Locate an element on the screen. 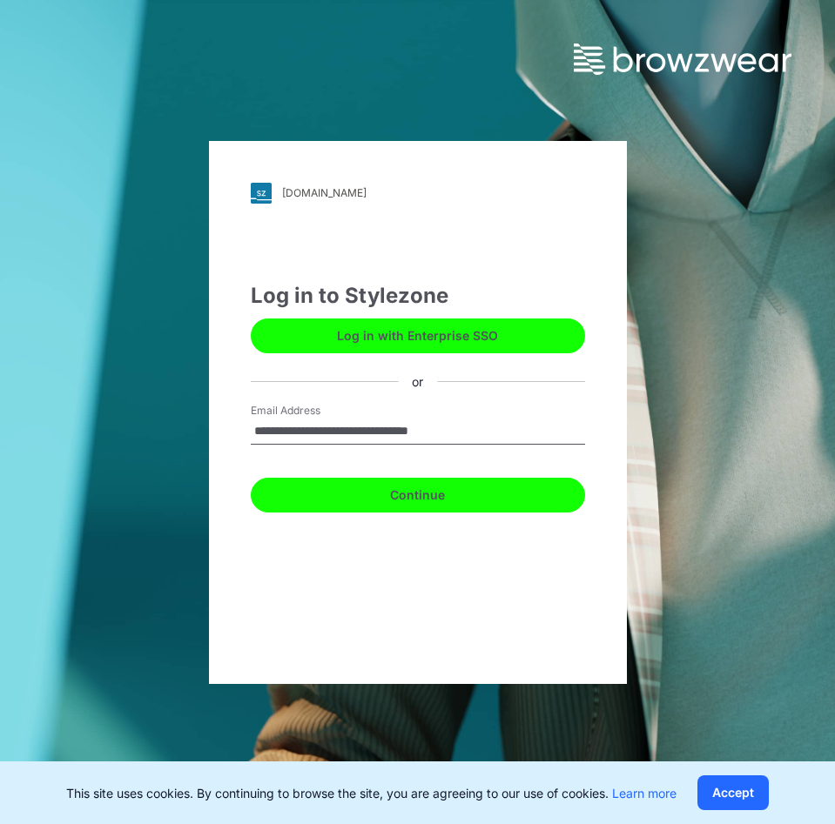 This screenshot has height=824, width=835. a: Learn more is located at coordinates (644, 793).